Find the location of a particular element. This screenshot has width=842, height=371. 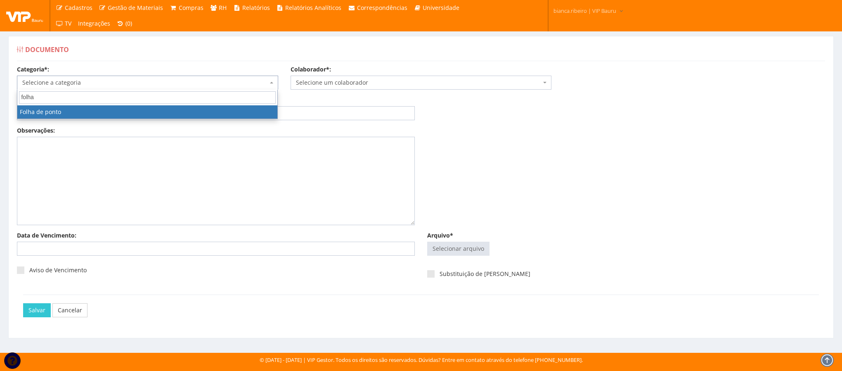

label: Colaborador*: is located at coordinates (311, 69).